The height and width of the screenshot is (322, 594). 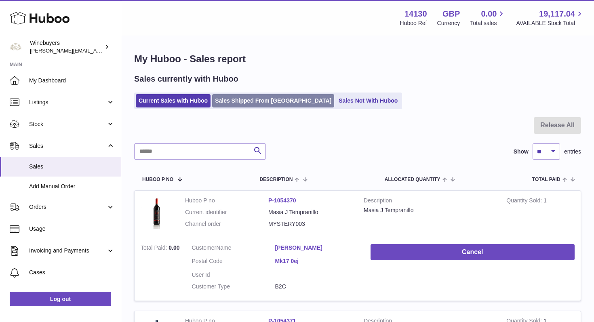 I want to click on a: 0.00 Total sales, so click(x=487, y=18).